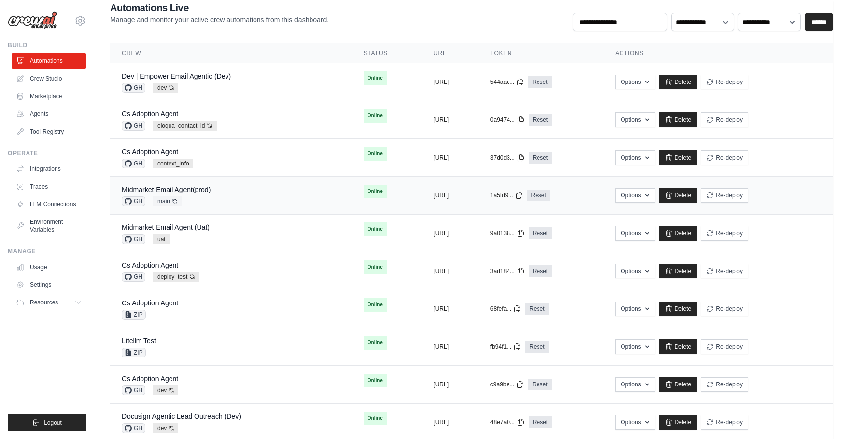 Image resolution: width=849 pixels, height=439 pixels. I want to click on div: Operate, so click(47, 153).